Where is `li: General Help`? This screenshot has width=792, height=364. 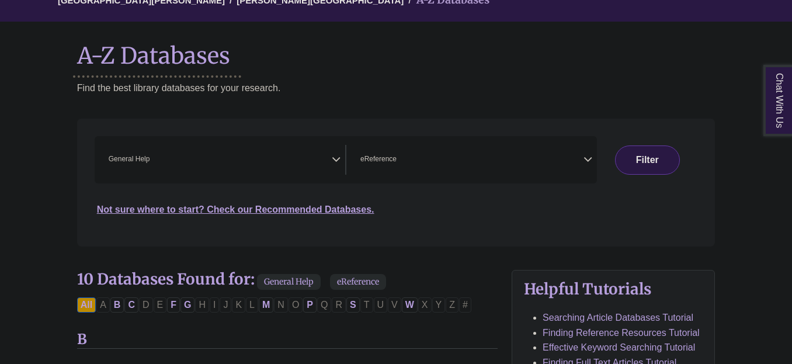
li: General Help is located at coordinates (127, 159).